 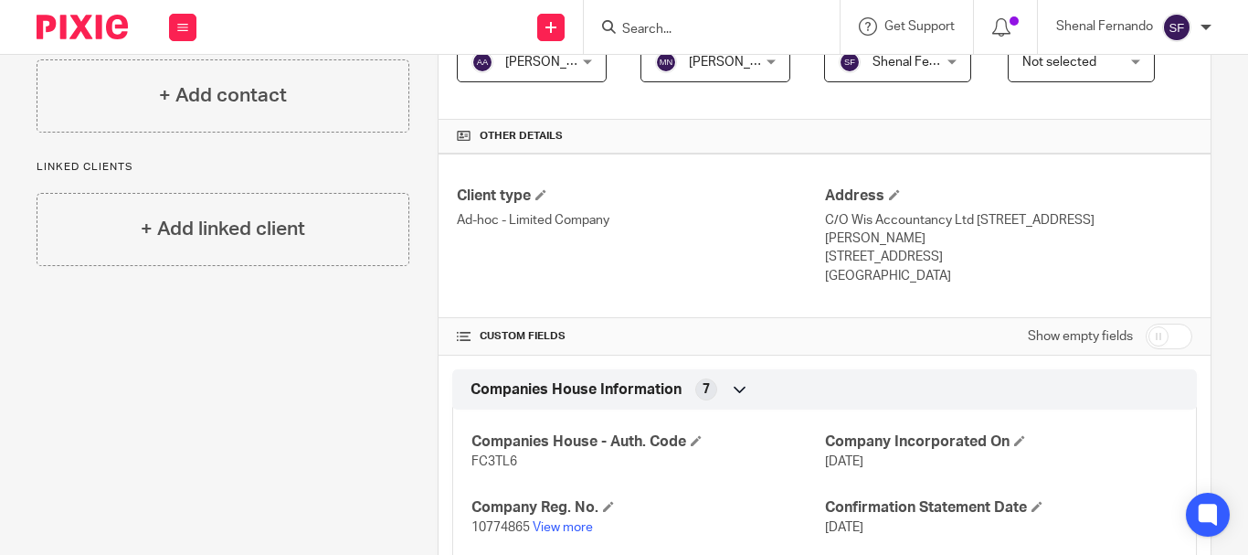 What do you see at coordinates (223, 228) in the screenshot?
I see `h4: + Add linked client` at bounding box center [223, 228].